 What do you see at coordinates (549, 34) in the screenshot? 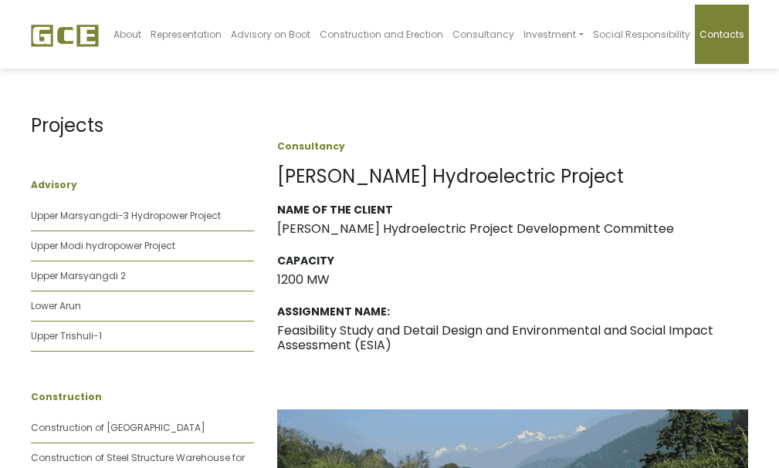
I see `span: Investment` at bounding box center [549, 34].